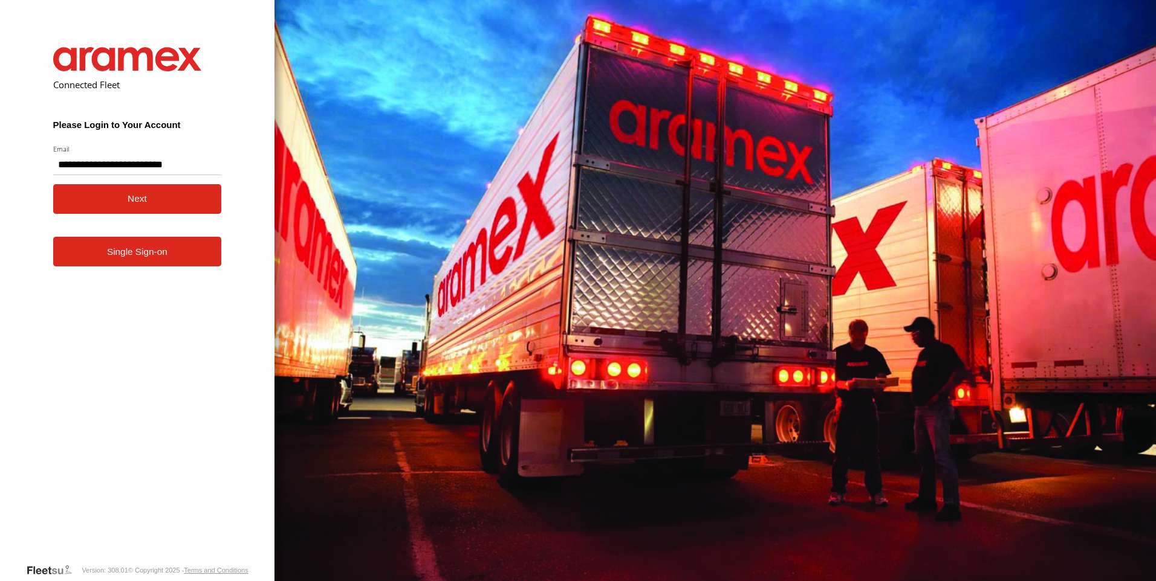 The height and width of the screenshot is (581, 1156). I want to click on div: Version: 308.01, so click(105, 571).